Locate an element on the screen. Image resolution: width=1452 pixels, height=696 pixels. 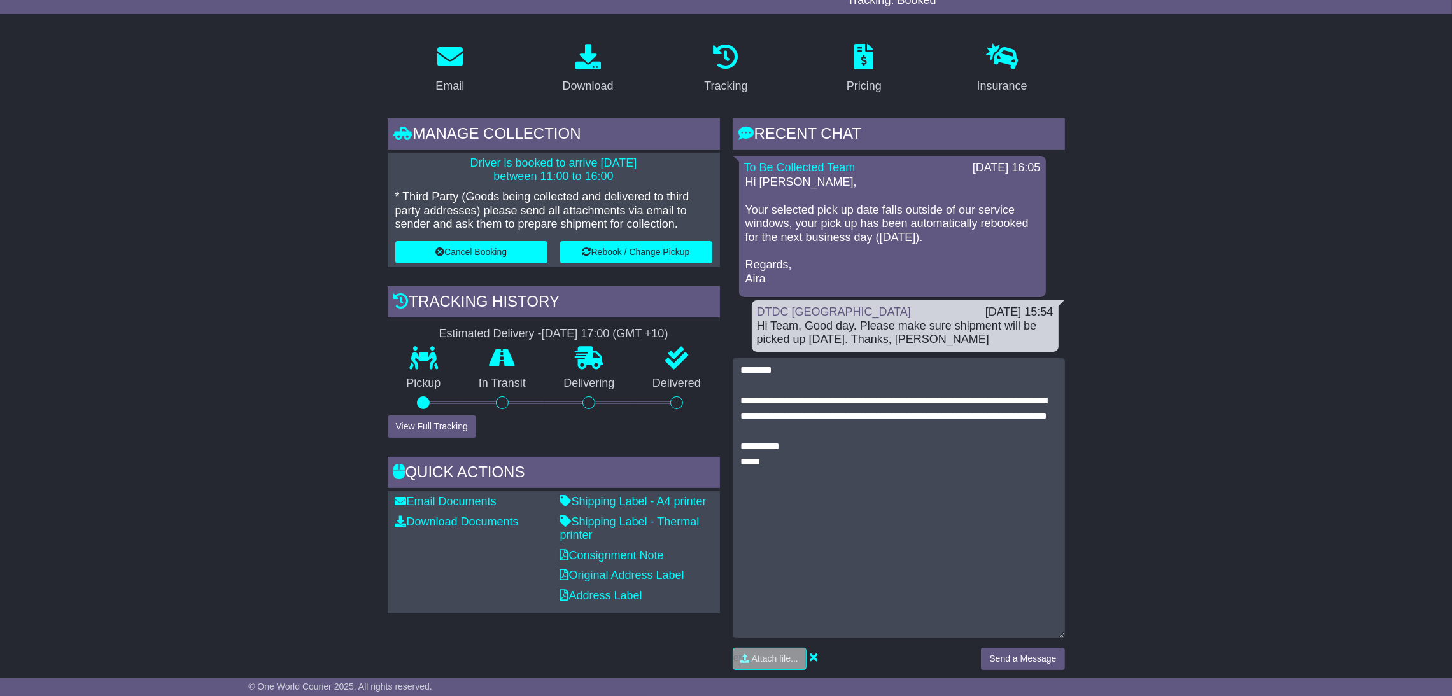
div: Insurance is located at coordinates (1002, 86).